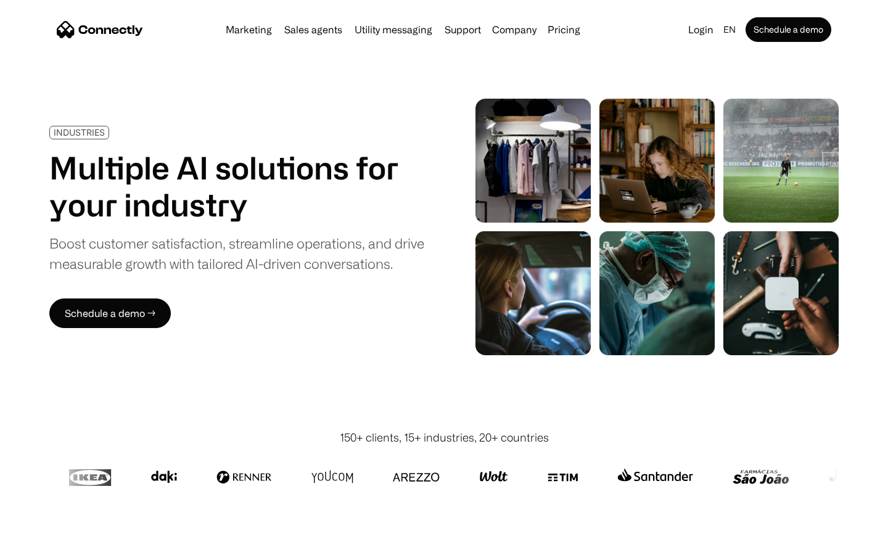 This screenshot has height=555, width=888. Describe the element at coordinates (729, 30) in the screenshot. I see `div: en` at that location.